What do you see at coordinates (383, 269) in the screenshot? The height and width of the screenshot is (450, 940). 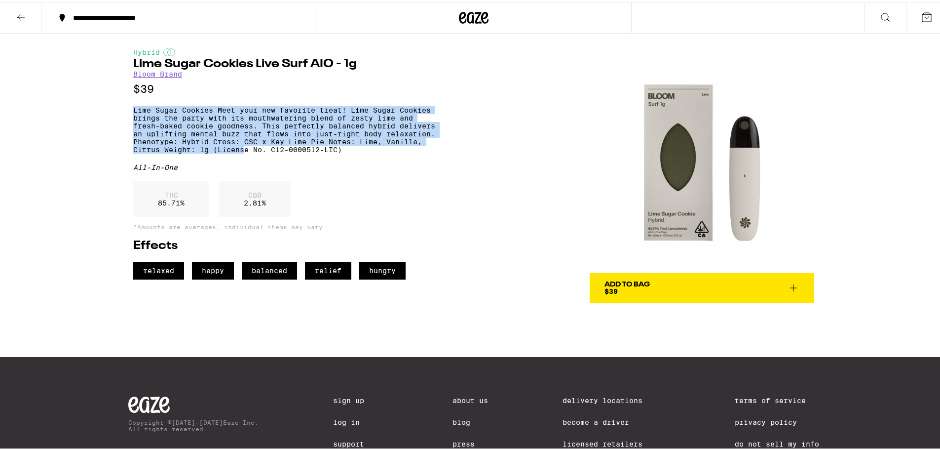 I see `span: hungry` at bounding box center [383, 269].